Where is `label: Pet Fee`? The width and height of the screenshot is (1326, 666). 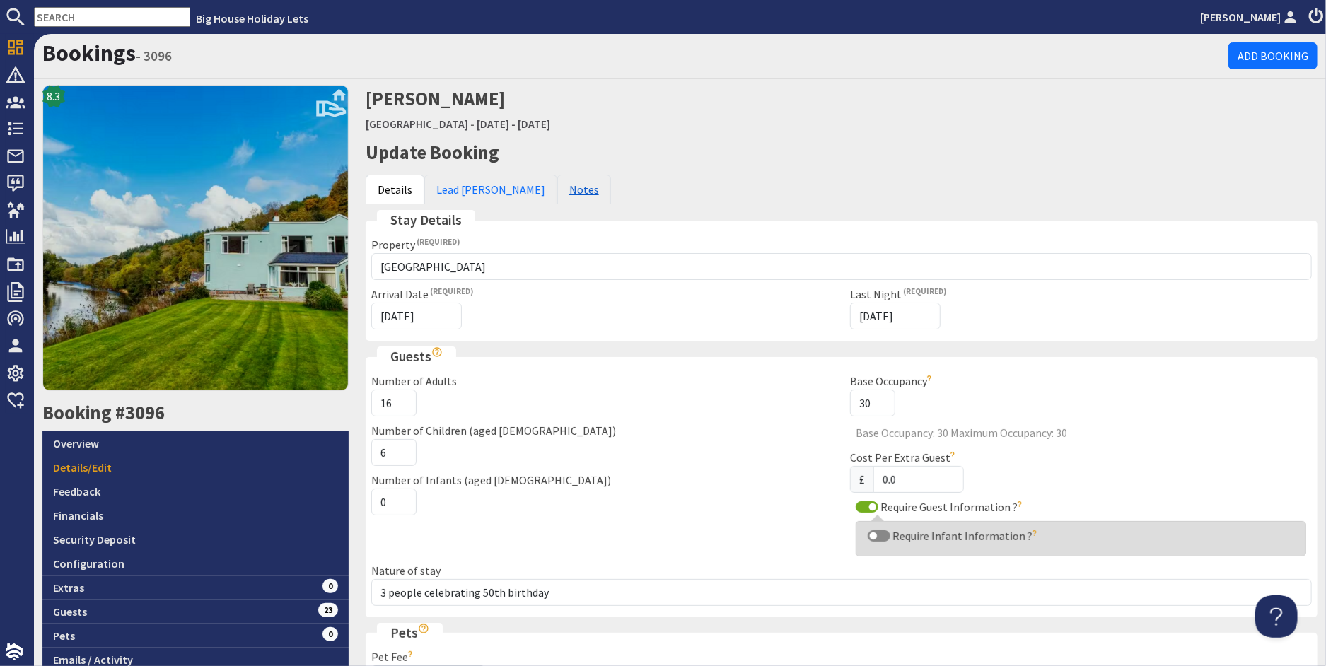 label: Pet Fee is located at coordinates (393, 657).